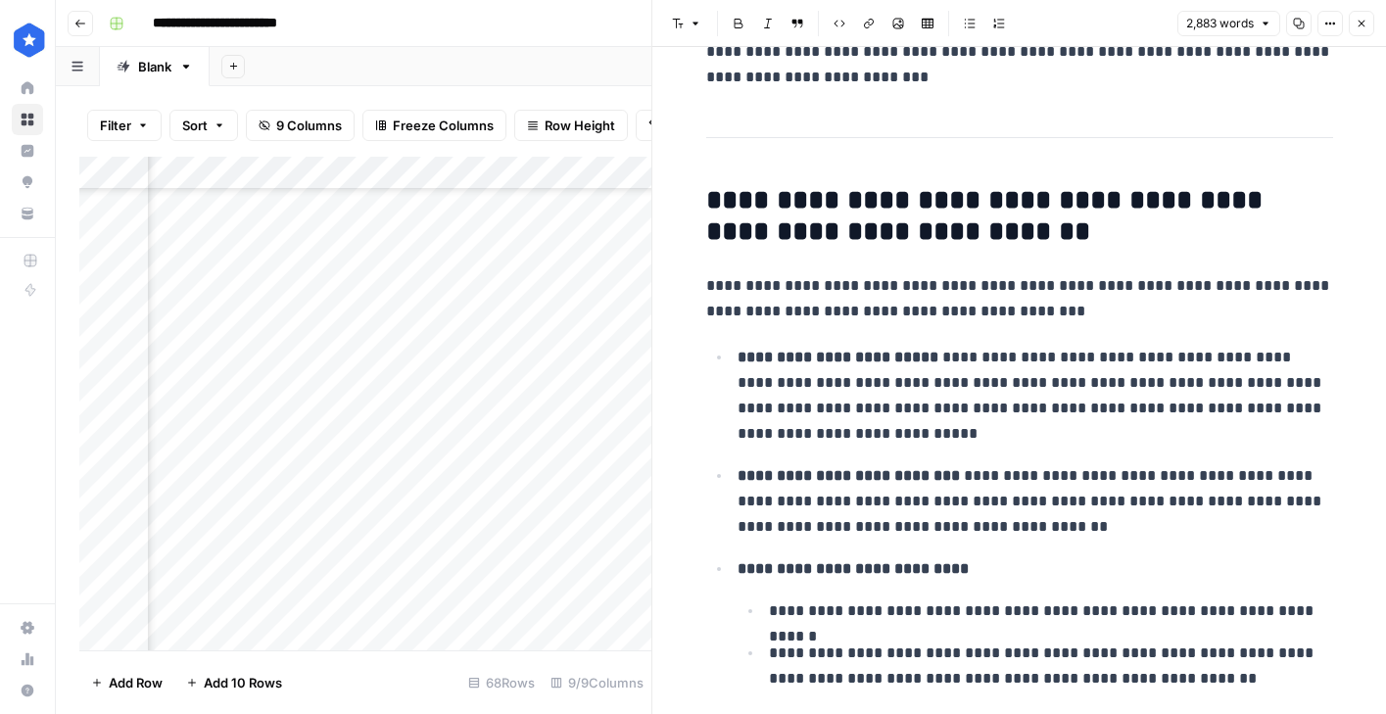 This screenshot has height=714, width=1386. Describe the element at coordinates (27, 182) in the screenshot. I see `a: Opportunities` at that location.